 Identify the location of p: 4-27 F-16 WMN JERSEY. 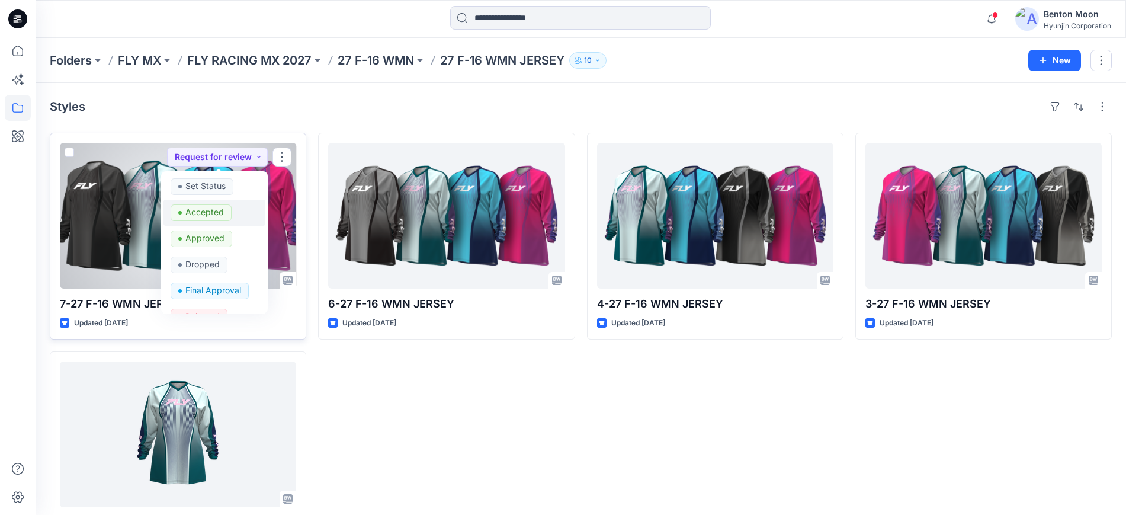
(715, 304).